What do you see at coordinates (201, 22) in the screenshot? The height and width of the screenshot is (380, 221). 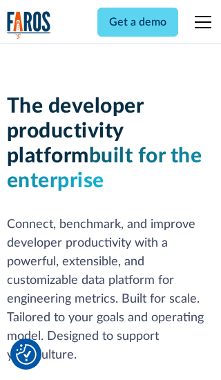 I see `div: menu` at bounding box center [201, 22].